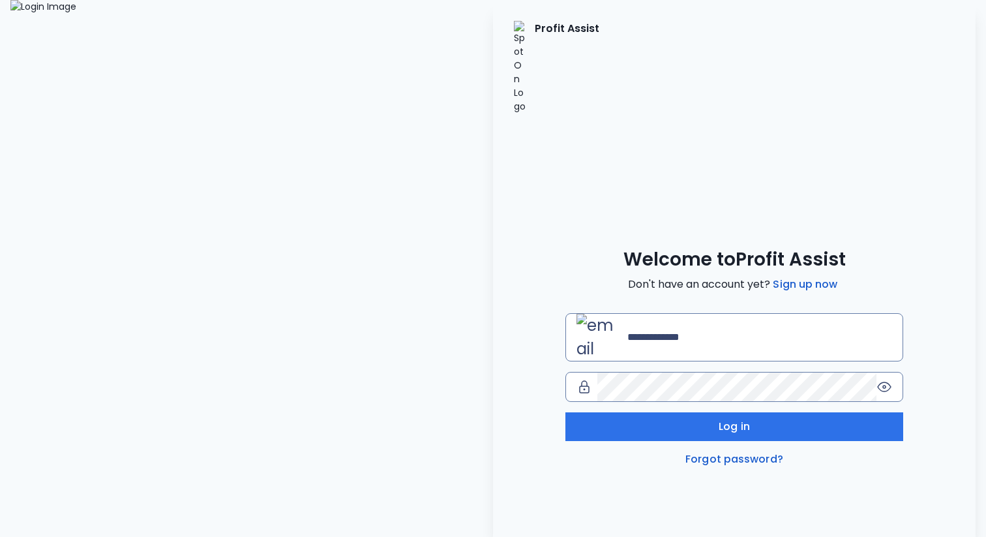 The image size is (986, 537). Describe the element at coordinates (734, 284) in the screenshot. I see `span: Don't have an account yet?` at that location.